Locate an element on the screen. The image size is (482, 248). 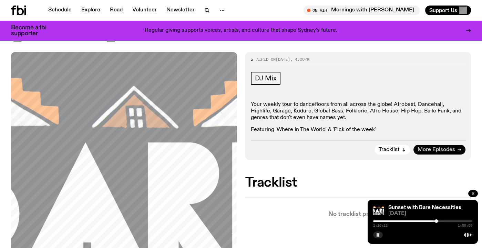
span: More Episodes is located at coordinates (436, 150).